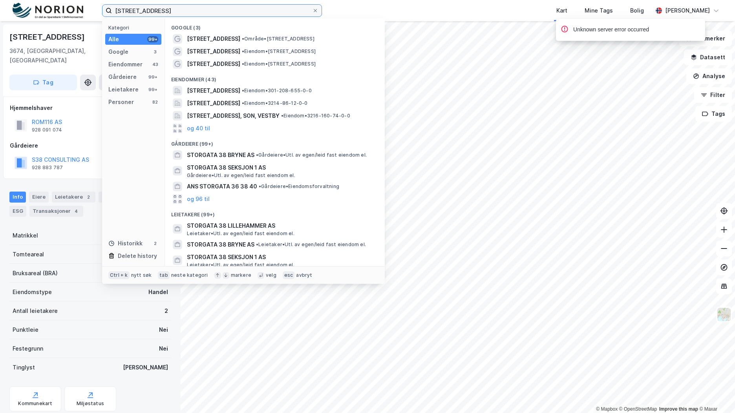 Image resolution: width=735 pixels, height=413 pixels. Describe the element at coordinates (56, 211) in the screenshot. I see `div: Transaksjoner` at that location.